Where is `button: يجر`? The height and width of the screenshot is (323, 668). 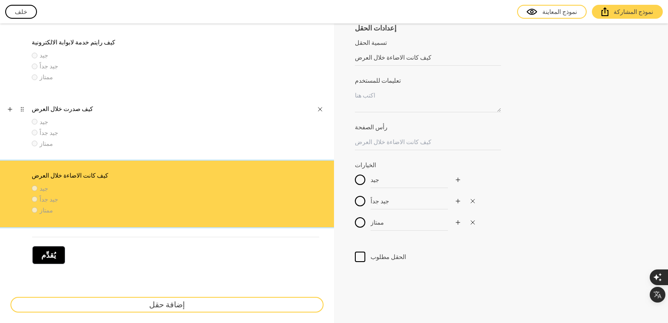 button: يجر is located at coordinates (22, 109).